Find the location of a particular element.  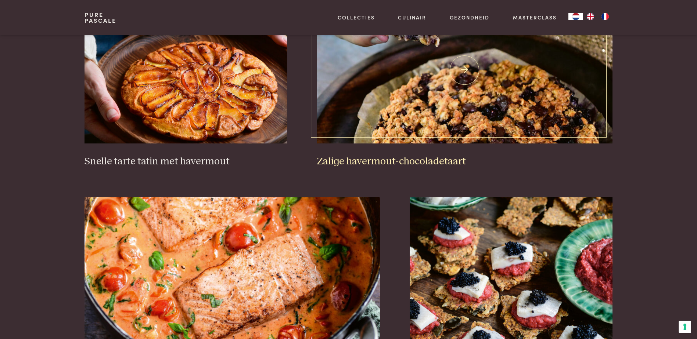

h3: Snelle tarte tatin met havermout is located at coordinates (186, 162).